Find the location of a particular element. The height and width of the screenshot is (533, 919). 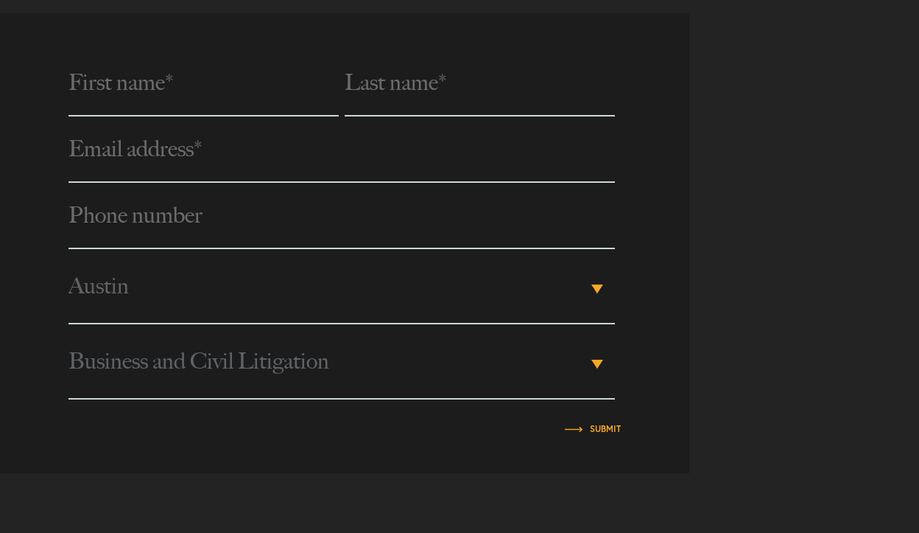

input: Last name* is located at coordinates (480, 83).